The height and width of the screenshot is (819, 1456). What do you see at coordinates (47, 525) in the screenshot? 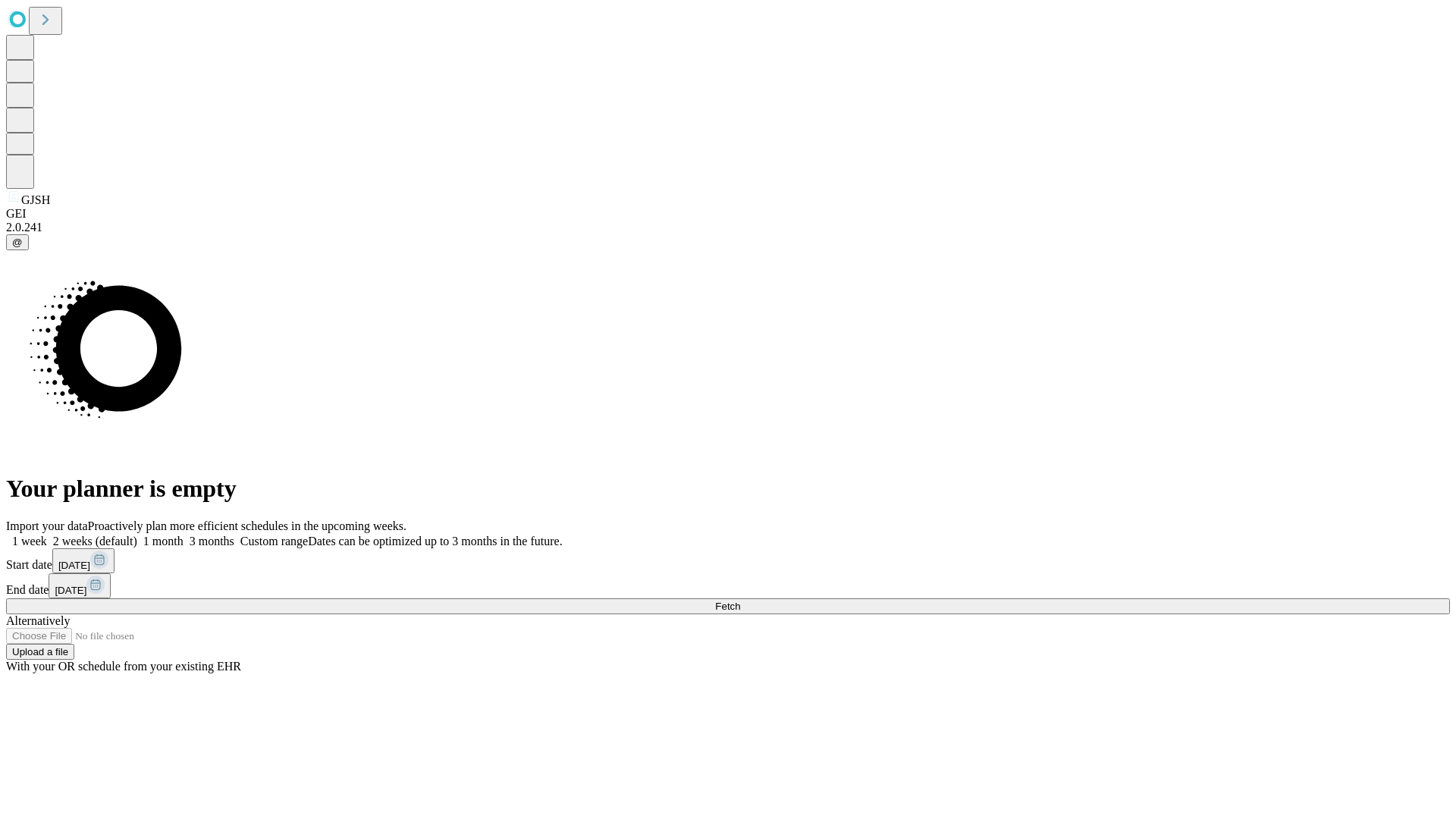
I see `span: Import your data` at bounding box center [47, 525].